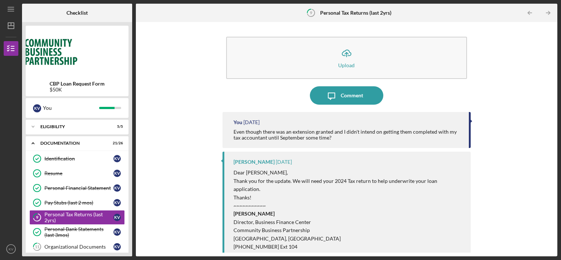 The height and width of the screenshot is (260, 561). What do you see at coordinates (11, 249) in the screenshot?
I see `text: KV` at bounding box center [11, 249].